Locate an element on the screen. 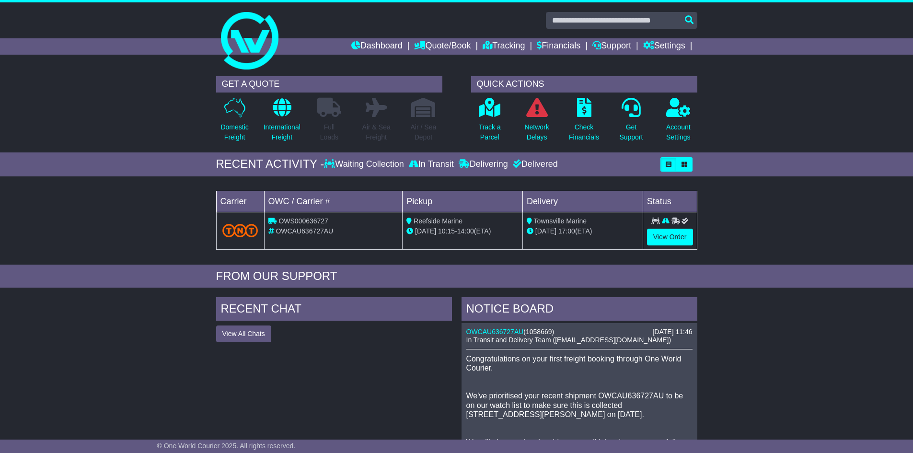  a: Financials is located at coordinates (558, 46).